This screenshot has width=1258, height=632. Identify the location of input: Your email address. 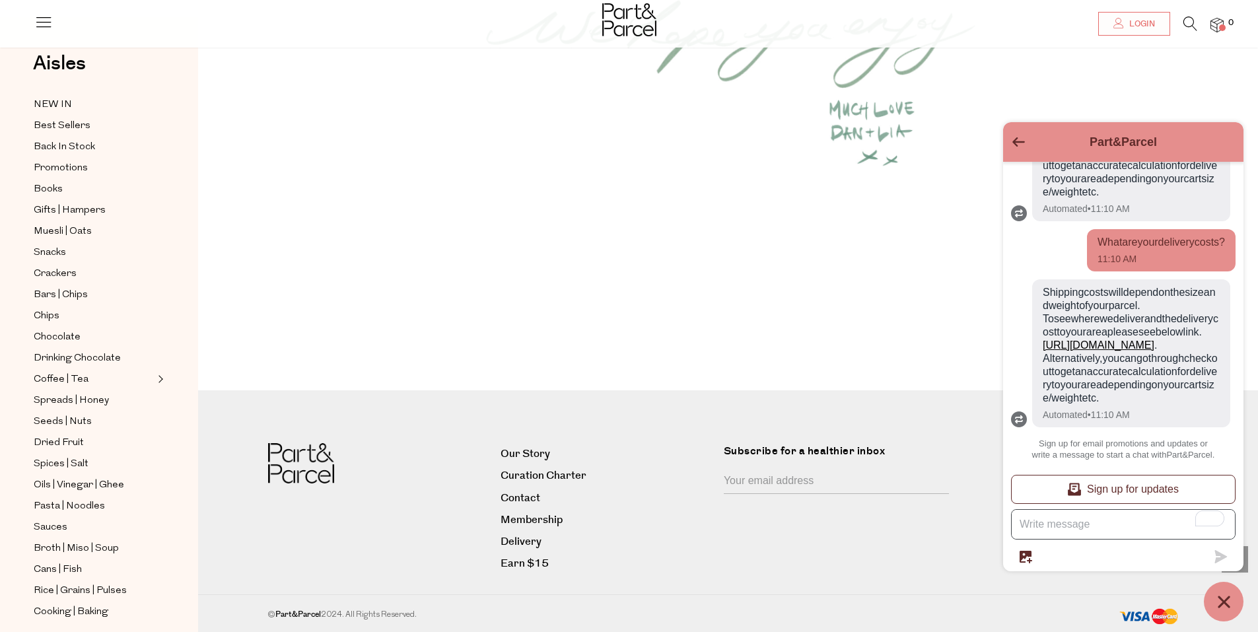
(836, 481).